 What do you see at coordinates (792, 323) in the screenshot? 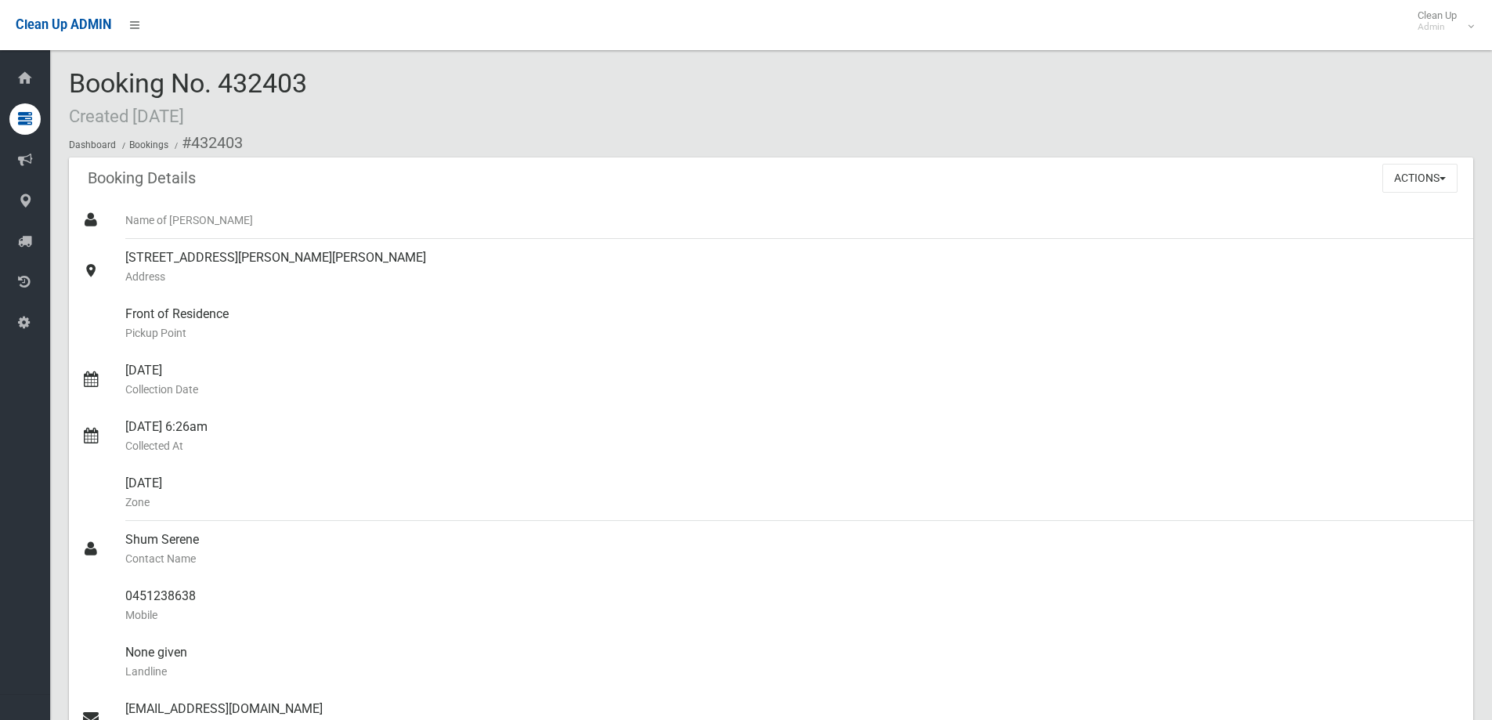
I see `div: Front of Residence` at bounding box center [792, 323].